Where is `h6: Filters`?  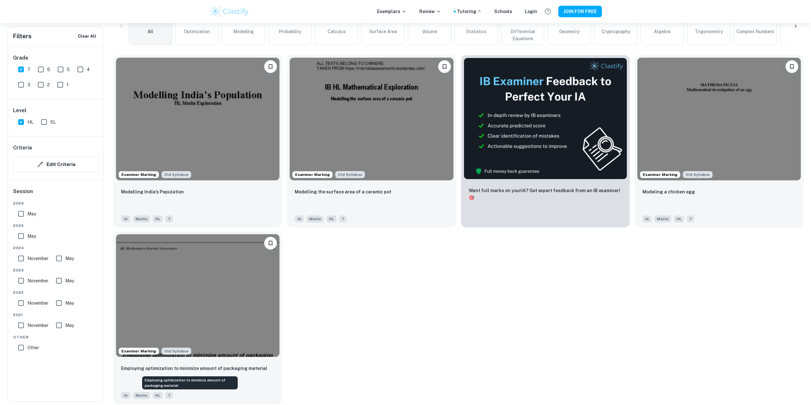 h6: Filters is located at coordinates (22, 36).